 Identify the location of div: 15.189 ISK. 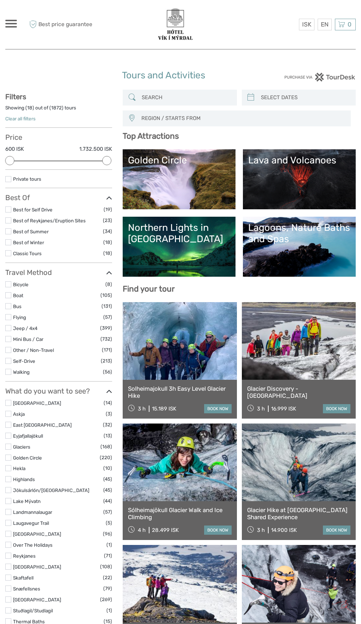
(164, 409).